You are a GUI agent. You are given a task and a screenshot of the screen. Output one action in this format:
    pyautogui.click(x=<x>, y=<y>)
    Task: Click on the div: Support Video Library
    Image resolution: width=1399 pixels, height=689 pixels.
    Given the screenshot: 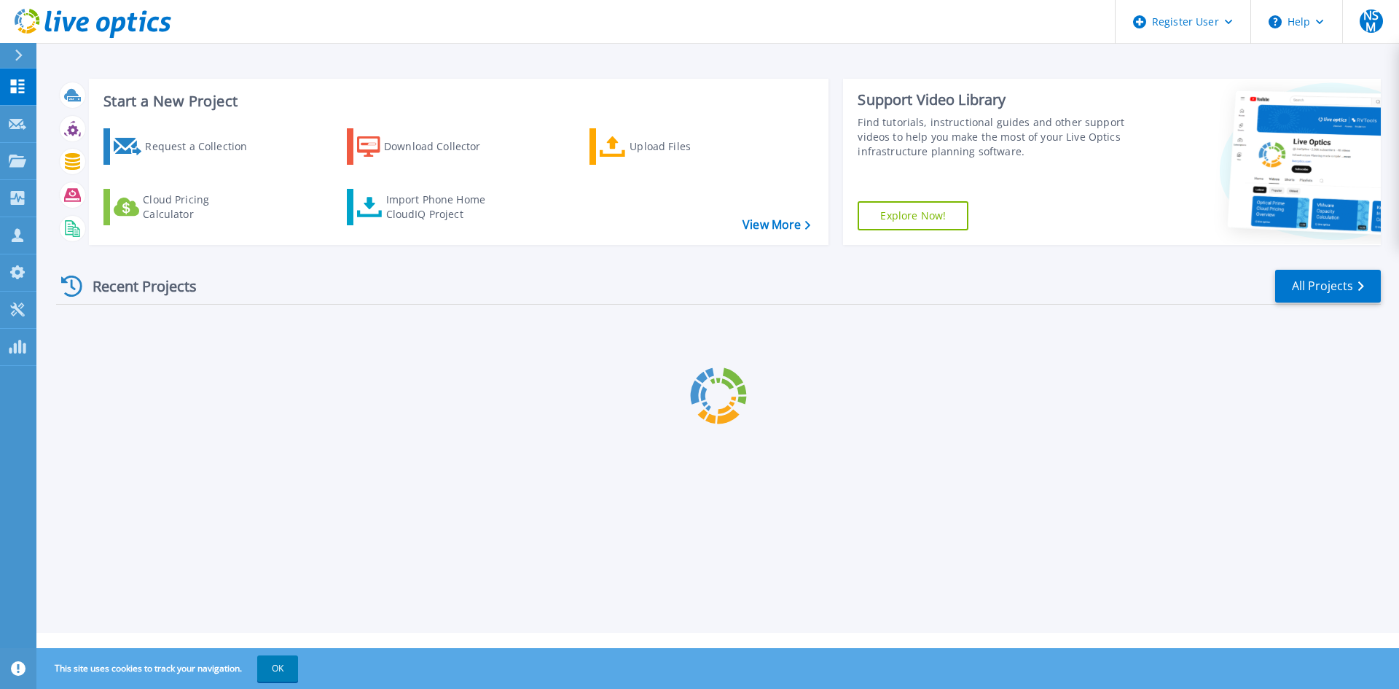 What is the action you would take?
    pyautogui.click(x=995, y=100)
    